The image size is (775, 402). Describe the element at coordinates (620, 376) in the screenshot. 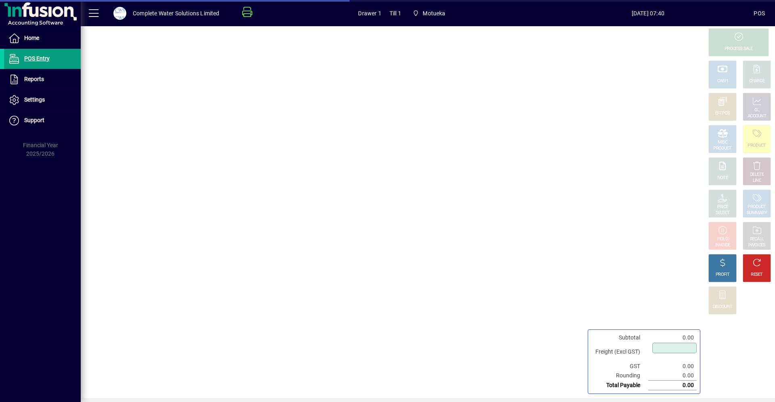

I see `td: Rounding` at that location.